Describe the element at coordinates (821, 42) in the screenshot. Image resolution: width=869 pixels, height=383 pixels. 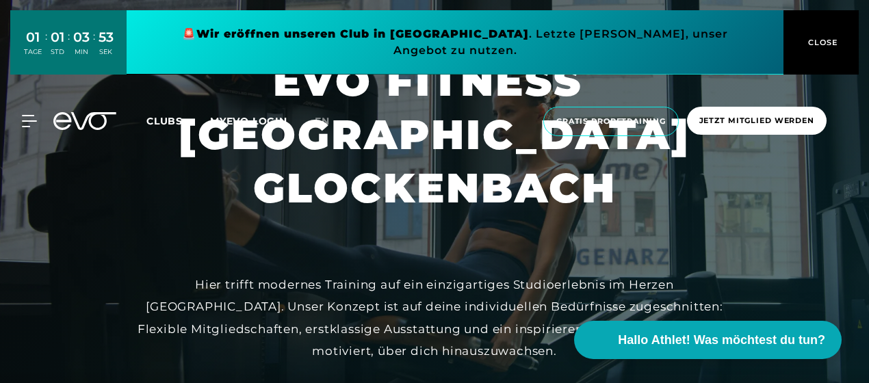
I see `button: CLOSE` at that location.